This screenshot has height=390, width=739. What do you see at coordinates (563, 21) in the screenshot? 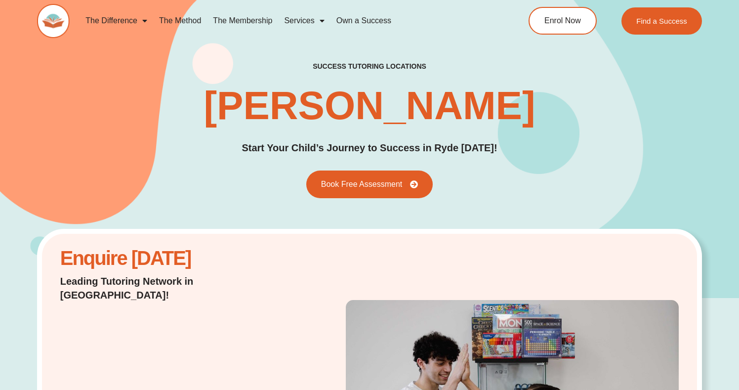
I see `a: Enrol Now` at bounding box center [563, 21].